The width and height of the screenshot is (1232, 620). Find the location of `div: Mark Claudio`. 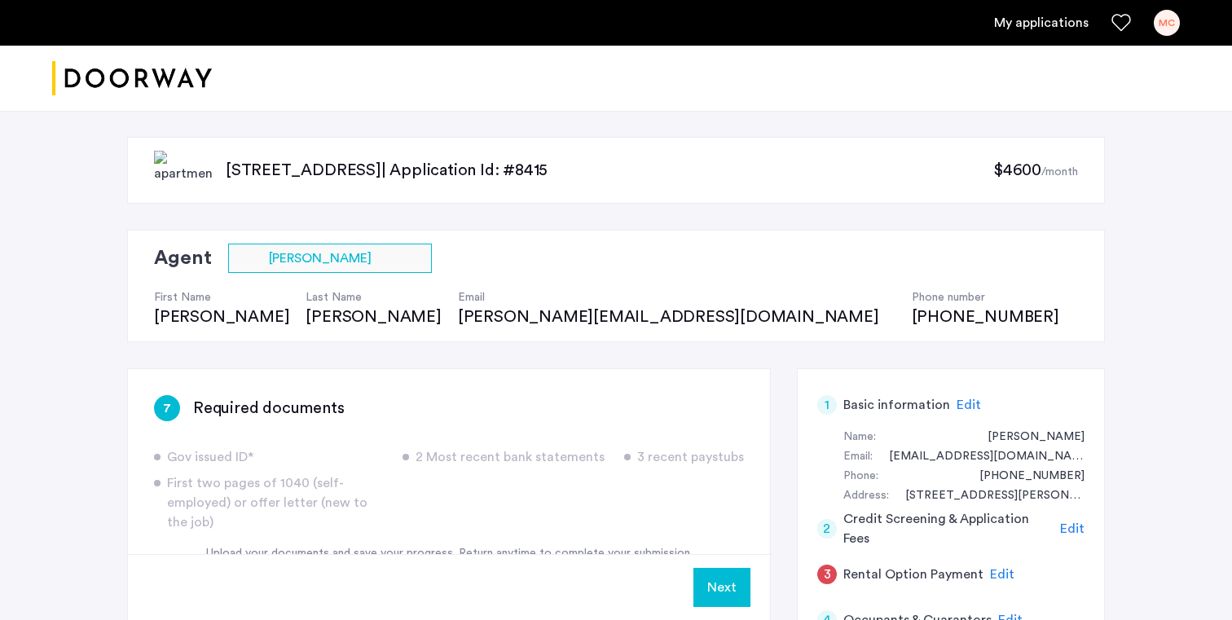

div: Mark Claudio is located at coordinates (1028, 438).